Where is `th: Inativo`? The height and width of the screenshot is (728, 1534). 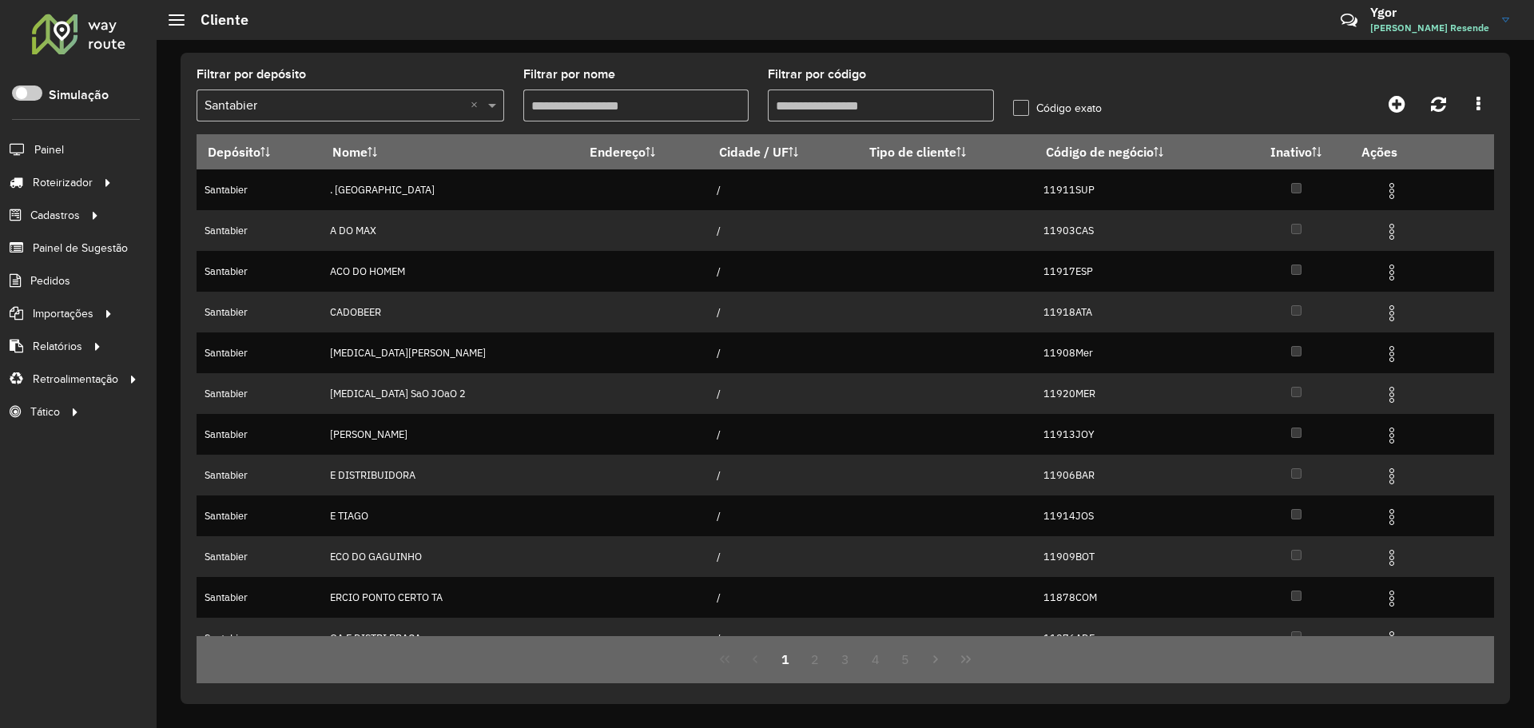 th: Inativo is located at coordinates (1296, 152).